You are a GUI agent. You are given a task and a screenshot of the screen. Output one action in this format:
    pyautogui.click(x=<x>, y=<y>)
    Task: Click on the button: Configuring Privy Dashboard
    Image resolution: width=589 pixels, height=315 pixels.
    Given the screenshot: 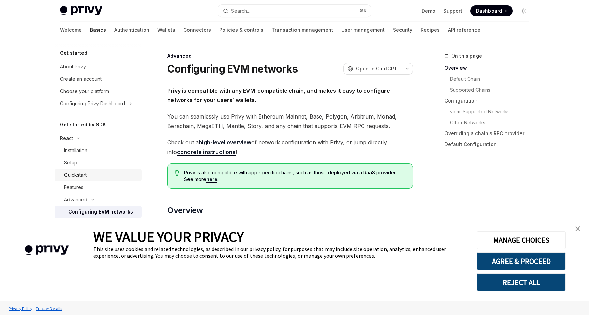 What is the action you would take?
    pyautogui.click(x=98, y=104)
    